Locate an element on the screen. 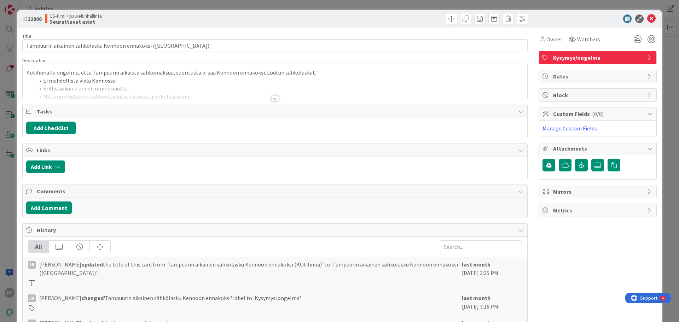 Image resolution: width=679 pixels, height=322 pixels. span: CS-tiimi / palvelunhallinta is located at coordinates (76, 16).